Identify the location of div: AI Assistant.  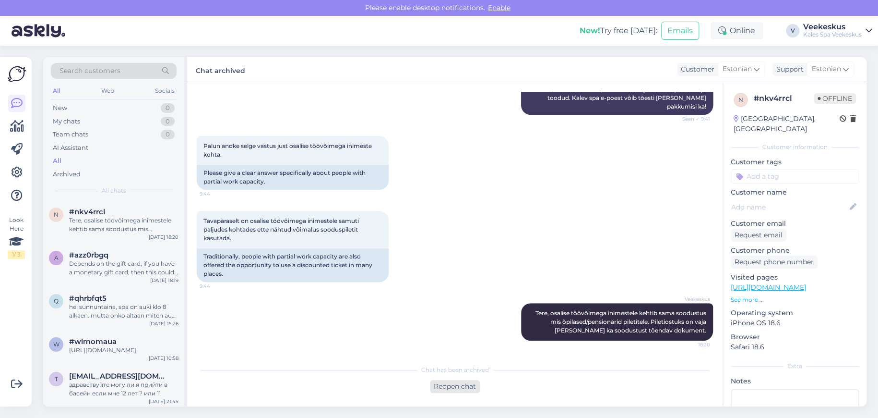
(71, 148).